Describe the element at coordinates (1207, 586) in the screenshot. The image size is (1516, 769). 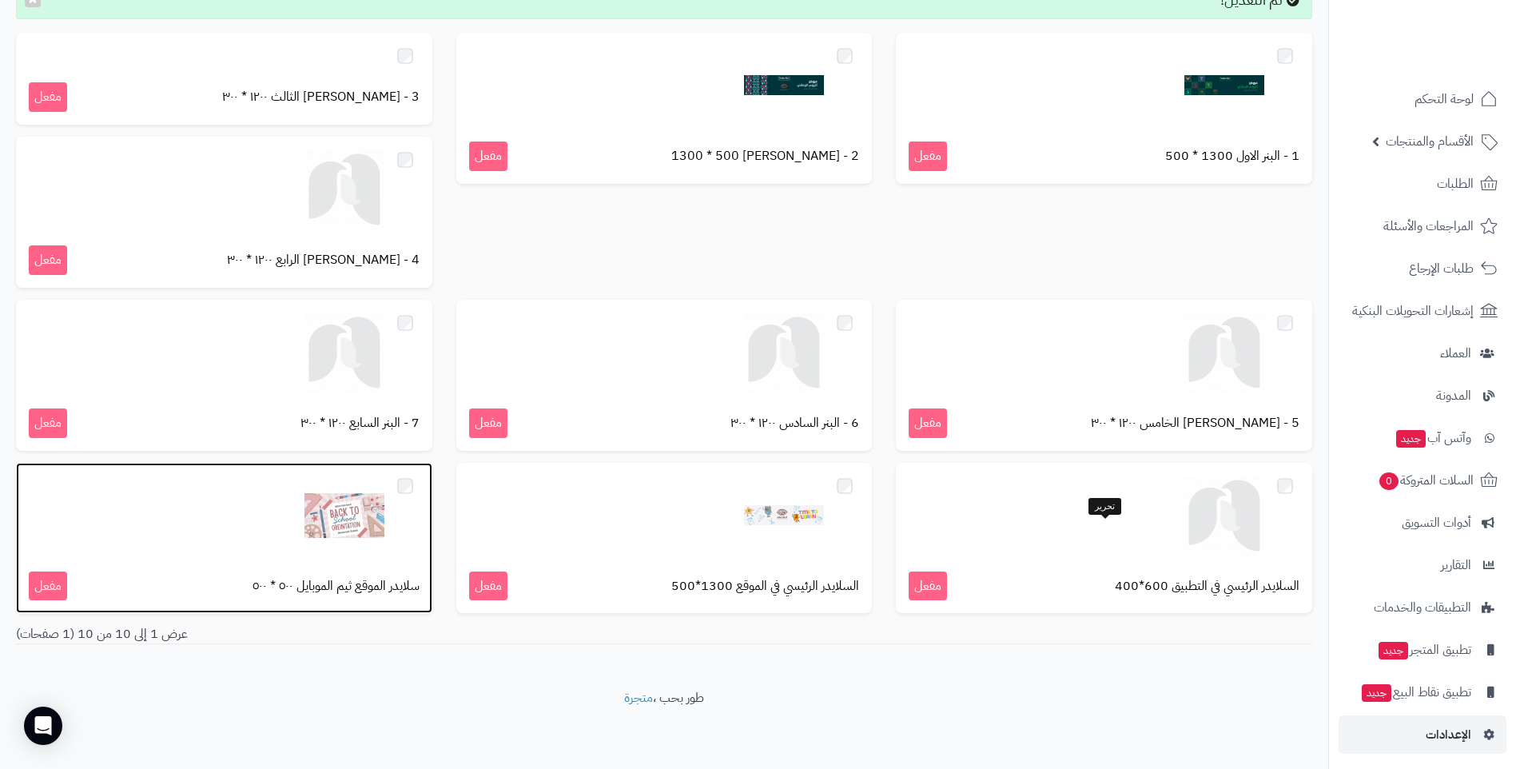
I see `span: السلايدر الرئيسي في التطبيق 600*400` at that location.